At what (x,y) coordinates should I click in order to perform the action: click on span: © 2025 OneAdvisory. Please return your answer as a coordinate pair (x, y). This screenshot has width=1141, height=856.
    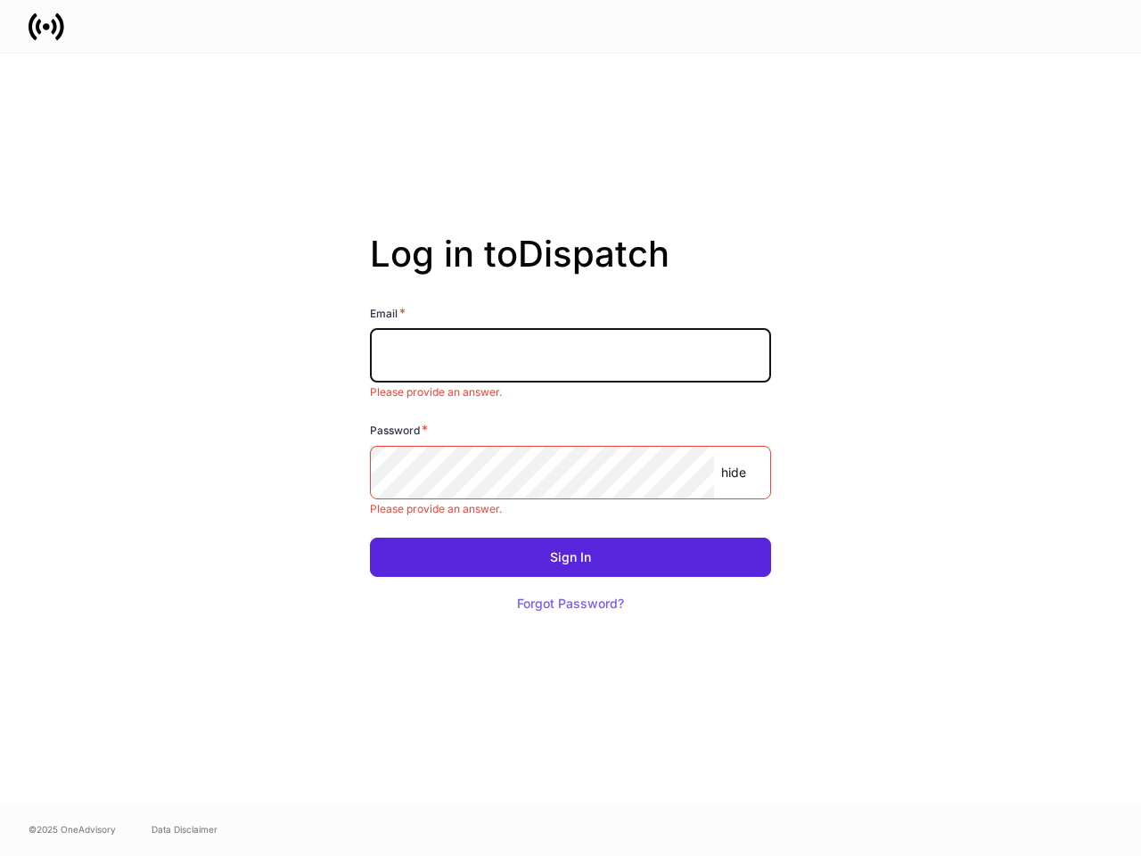
    Looking at the image, I should click on (72, 829).